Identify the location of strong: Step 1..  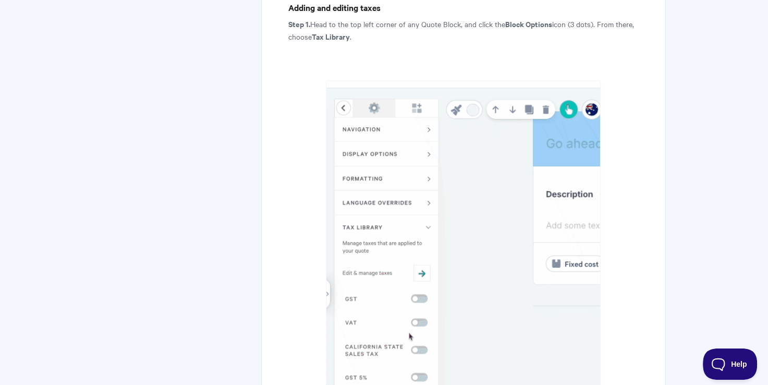
(299, 23).